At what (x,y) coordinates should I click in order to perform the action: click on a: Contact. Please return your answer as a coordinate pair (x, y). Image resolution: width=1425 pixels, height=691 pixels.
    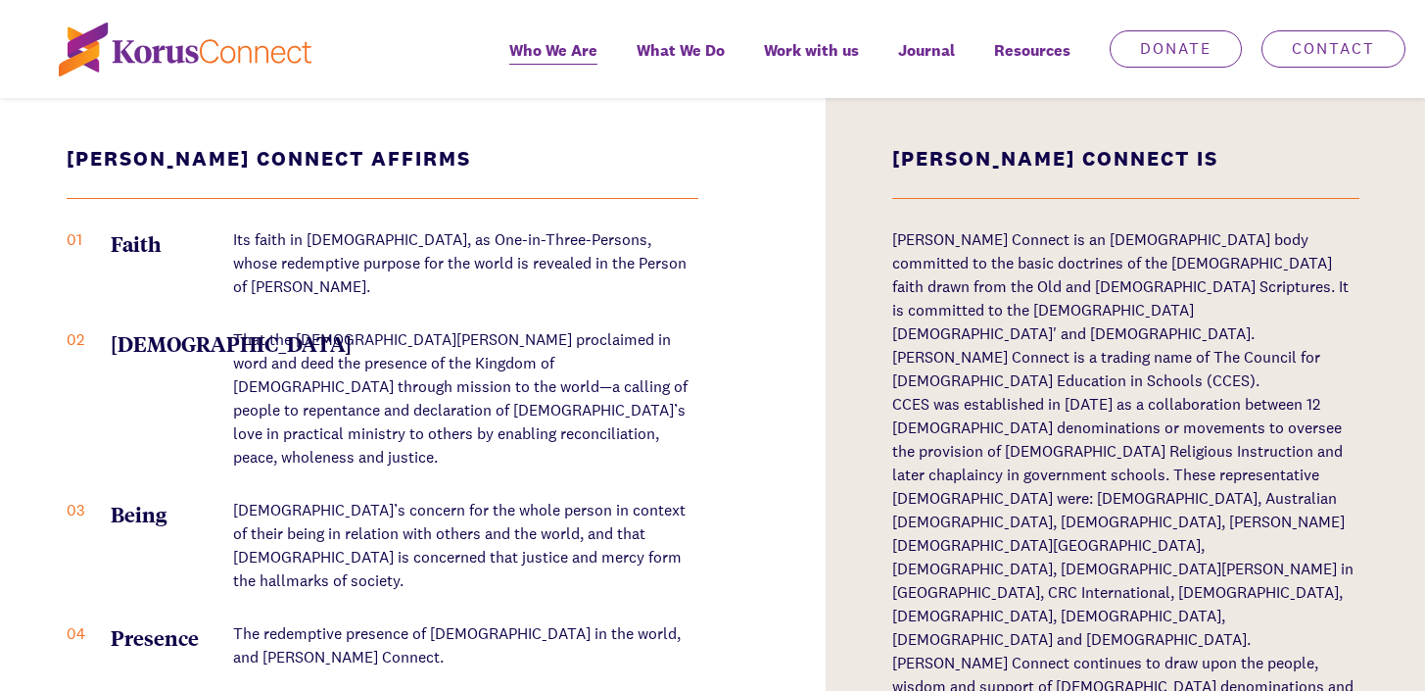
    Looking at the image, I should click on (1333, 49).